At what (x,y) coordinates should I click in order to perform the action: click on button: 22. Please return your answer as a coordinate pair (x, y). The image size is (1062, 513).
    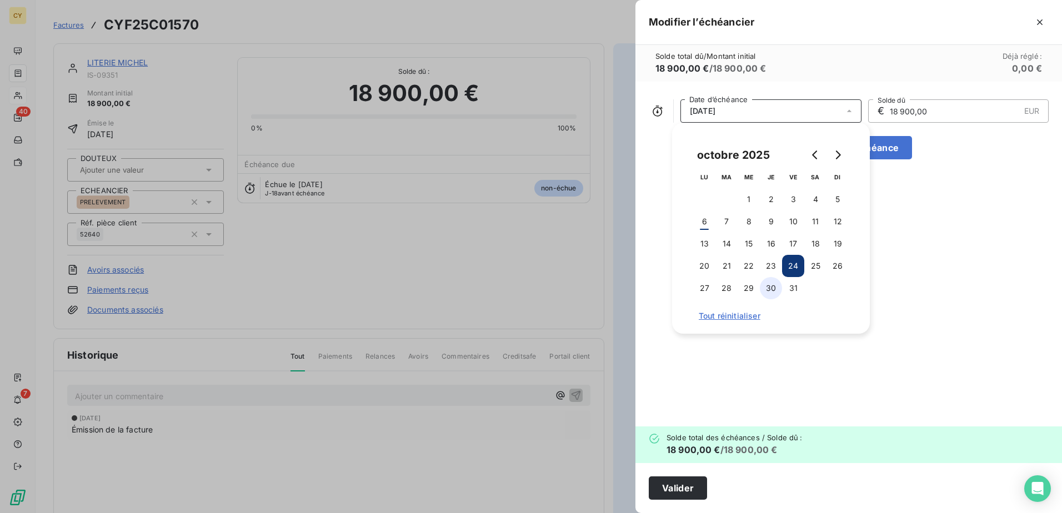
    Looking at the image, I should click on (749, 266).